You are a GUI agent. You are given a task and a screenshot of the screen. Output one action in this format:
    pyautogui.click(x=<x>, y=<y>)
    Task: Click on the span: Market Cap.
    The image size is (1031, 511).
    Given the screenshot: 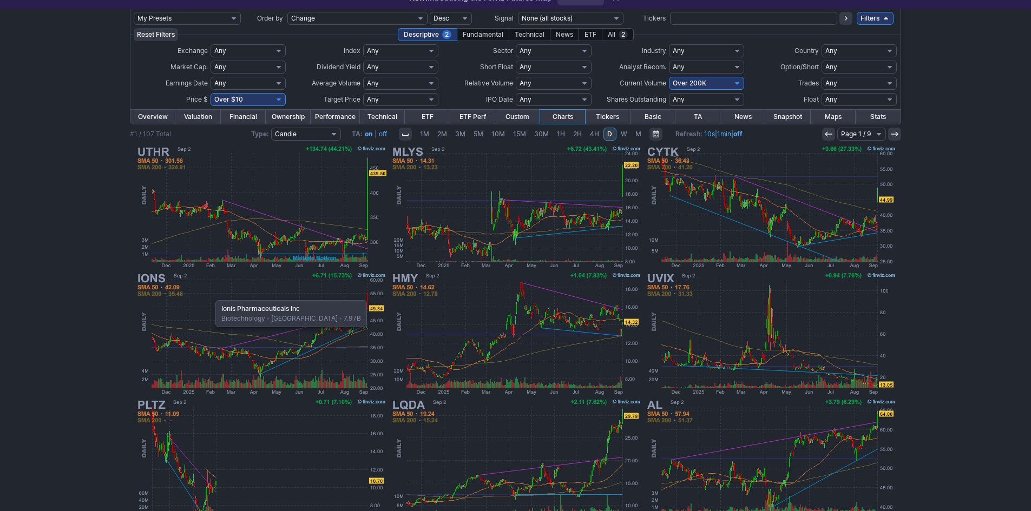 What is the action you would take?
    pyautogui.click(x=189, y=67)
    